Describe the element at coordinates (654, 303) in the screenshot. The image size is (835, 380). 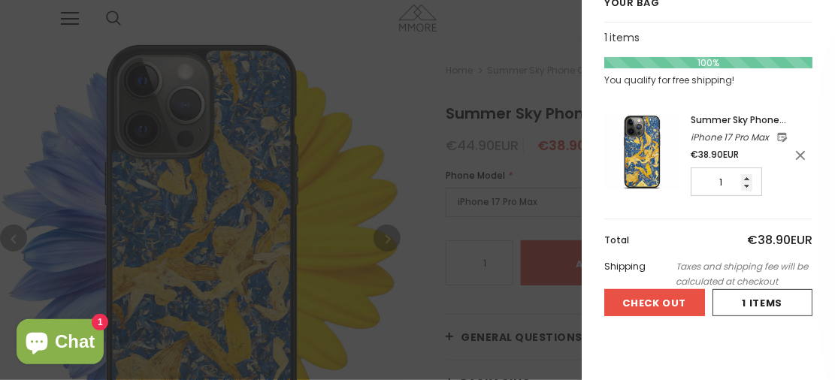
I see `button: Check Out` at that location.